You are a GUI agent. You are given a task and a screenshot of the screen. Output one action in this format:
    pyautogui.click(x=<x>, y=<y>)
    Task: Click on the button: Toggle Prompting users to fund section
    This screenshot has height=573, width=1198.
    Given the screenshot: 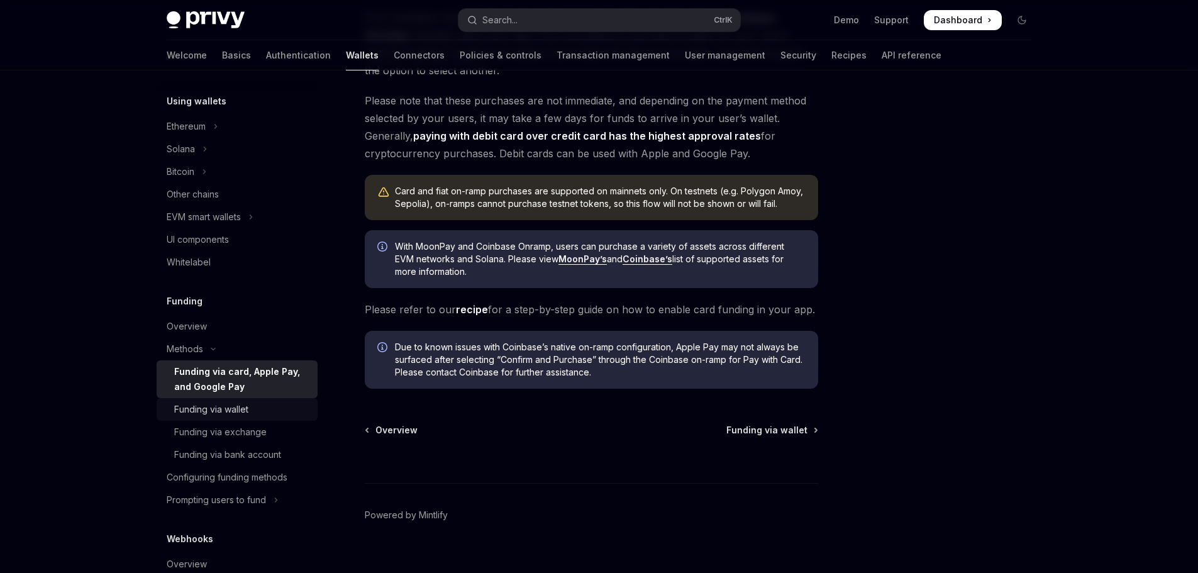 What is the action you would take?
    pyautogui.click(x=237, y=500)
    